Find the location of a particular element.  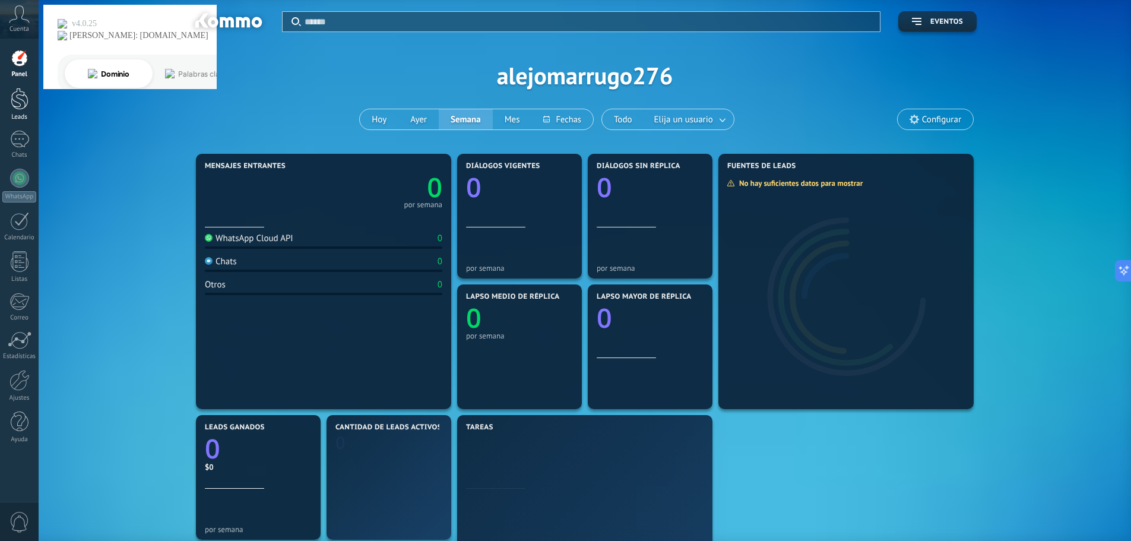

span: Leads ganados is located at coordinates (235, 428).